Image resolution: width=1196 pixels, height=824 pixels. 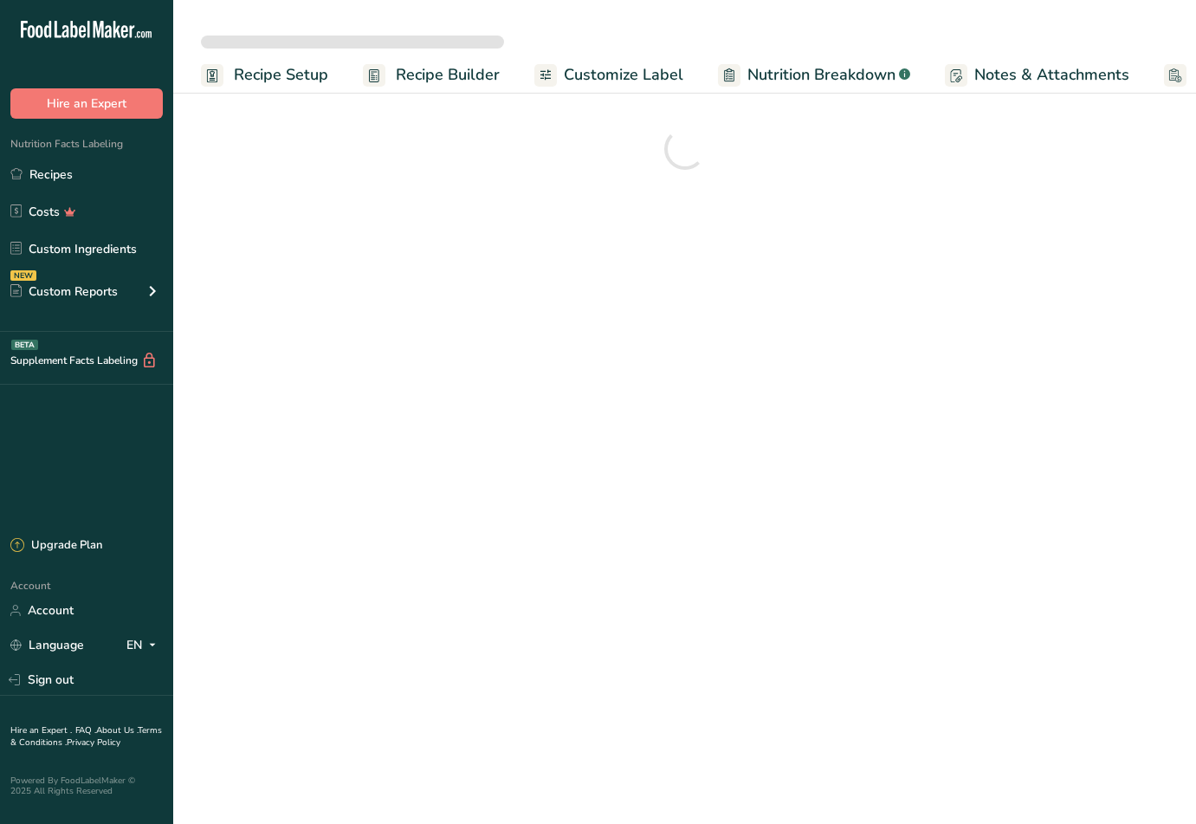 I want to click on span: Nutrition Breakdown, so click(x=821, y=75).